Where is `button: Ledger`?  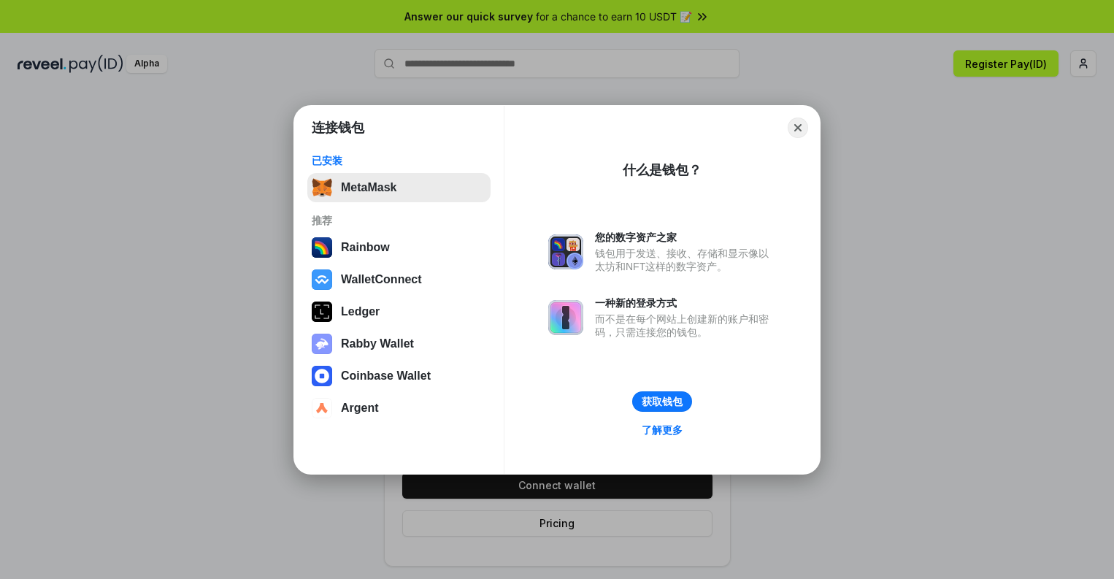 button: Ledger is located at coordinates (399, 312).